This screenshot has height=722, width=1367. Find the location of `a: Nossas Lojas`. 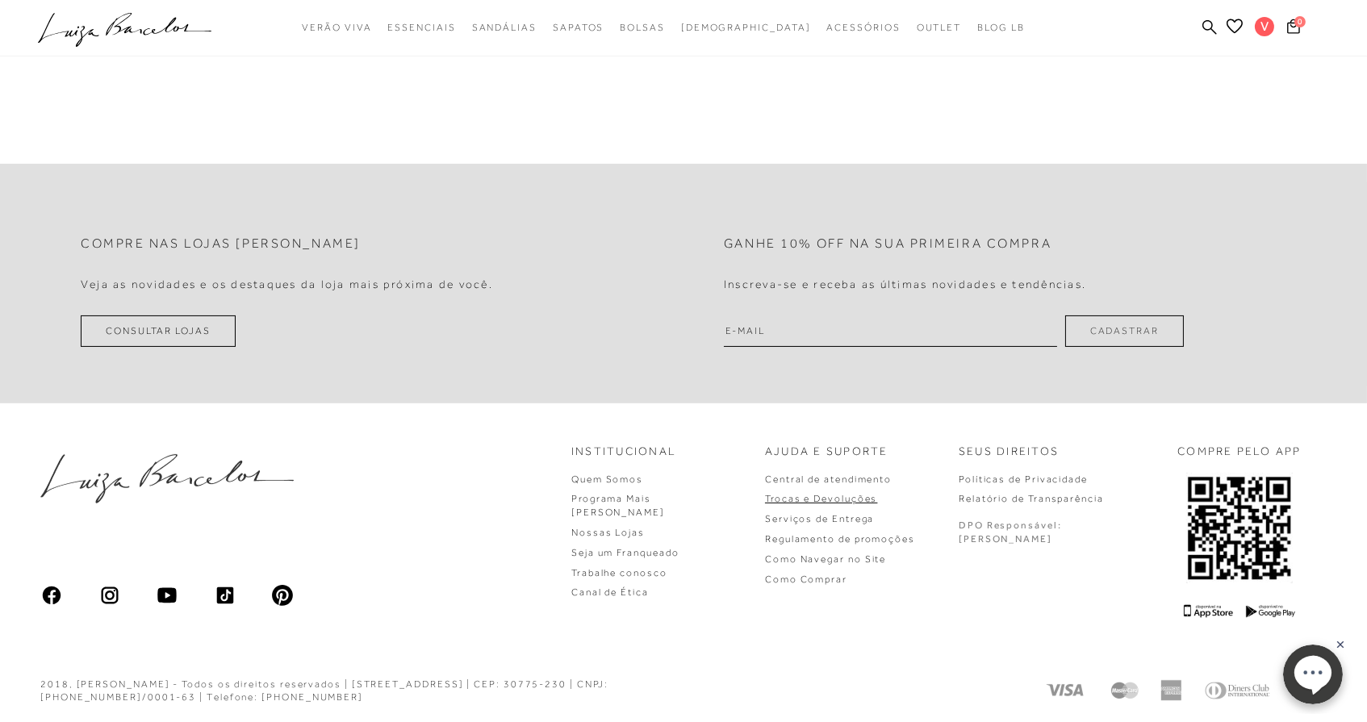

a: Nossas Lojas is located at coordinates (608, 533).